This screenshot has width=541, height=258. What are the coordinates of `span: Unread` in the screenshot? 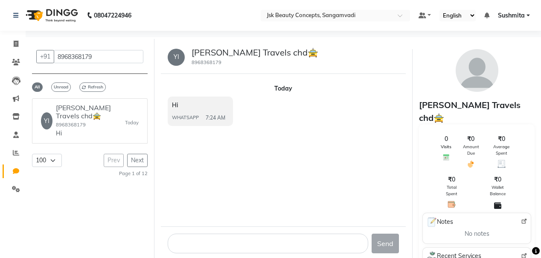 It's located at (61, 87).